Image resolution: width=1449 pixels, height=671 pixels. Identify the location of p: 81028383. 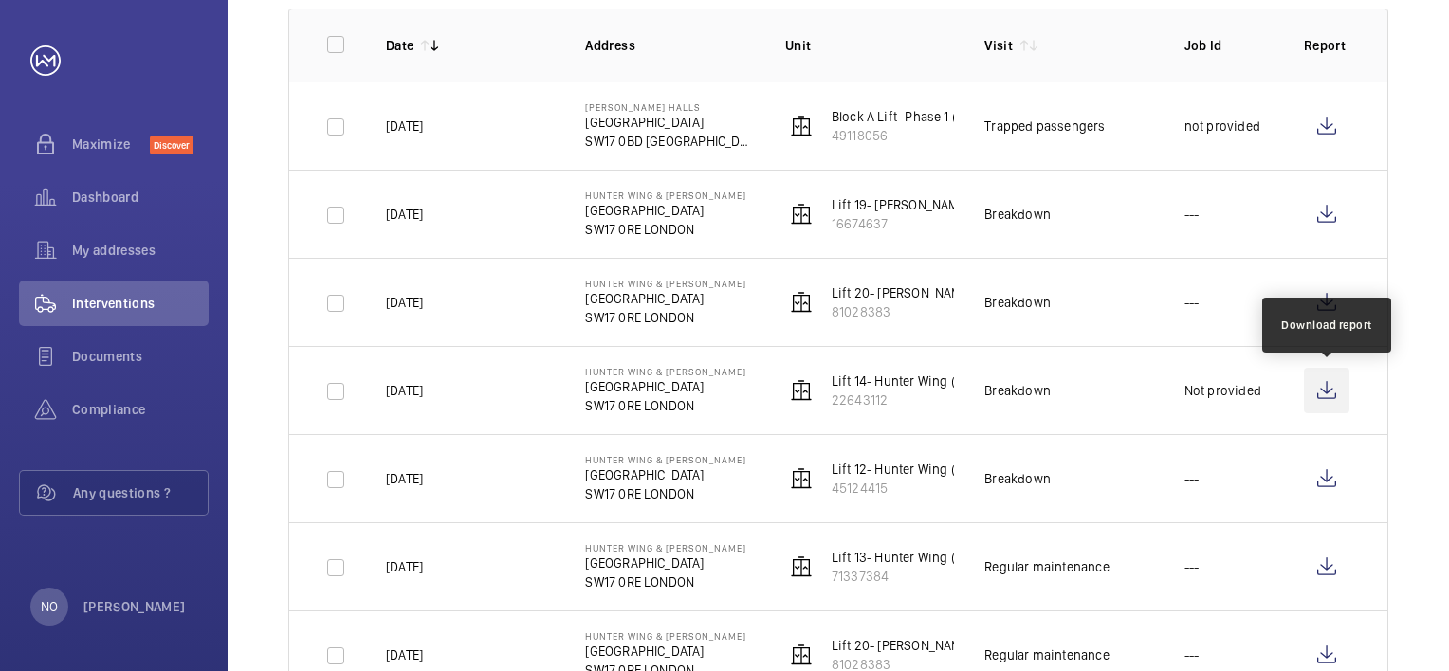
(918, 312).